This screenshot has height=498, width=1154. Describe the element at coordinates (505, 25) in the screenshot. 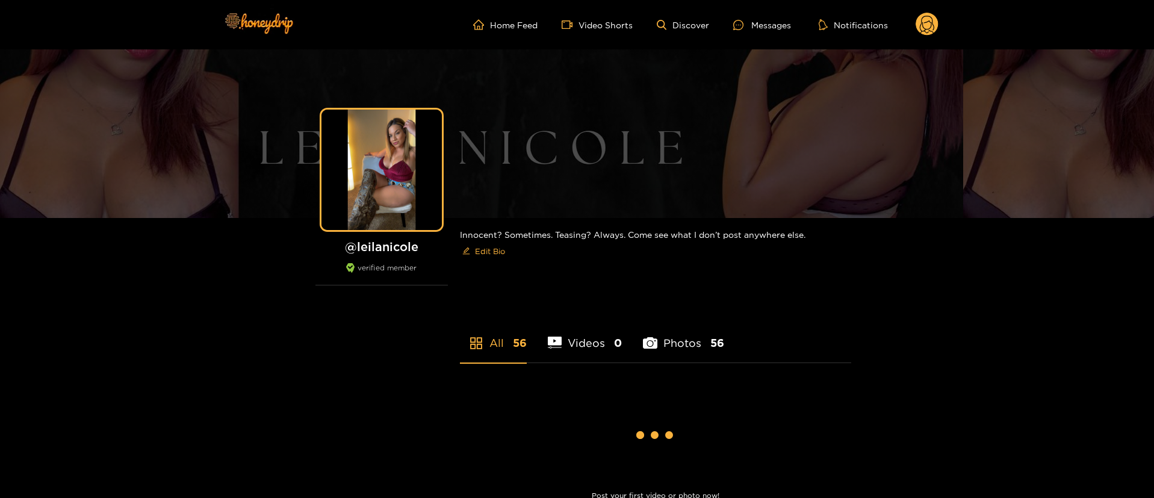

I see `a: Home Feed` at that location.